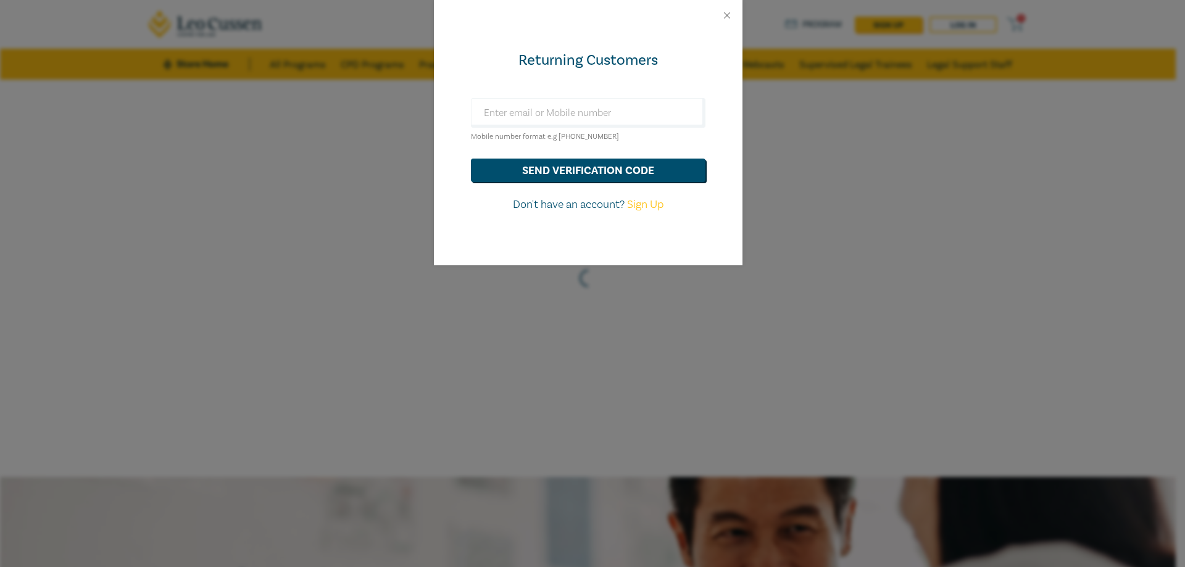  What do you see at coordinates (588, 113) in the screenshot?
I see `input: Enter email or Mobile number` at bounding box center [588, 113].